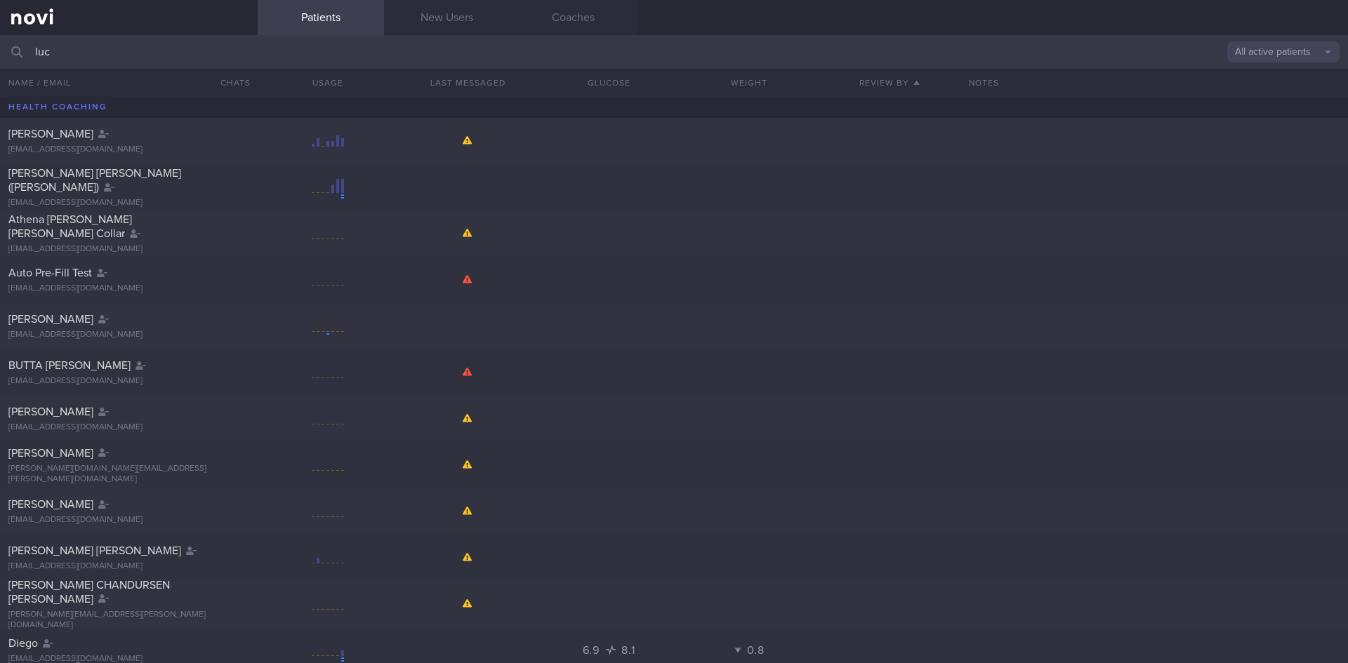 This screenshot has width=1348, height=663. I want to click on div: Usage, so click(328, 83).